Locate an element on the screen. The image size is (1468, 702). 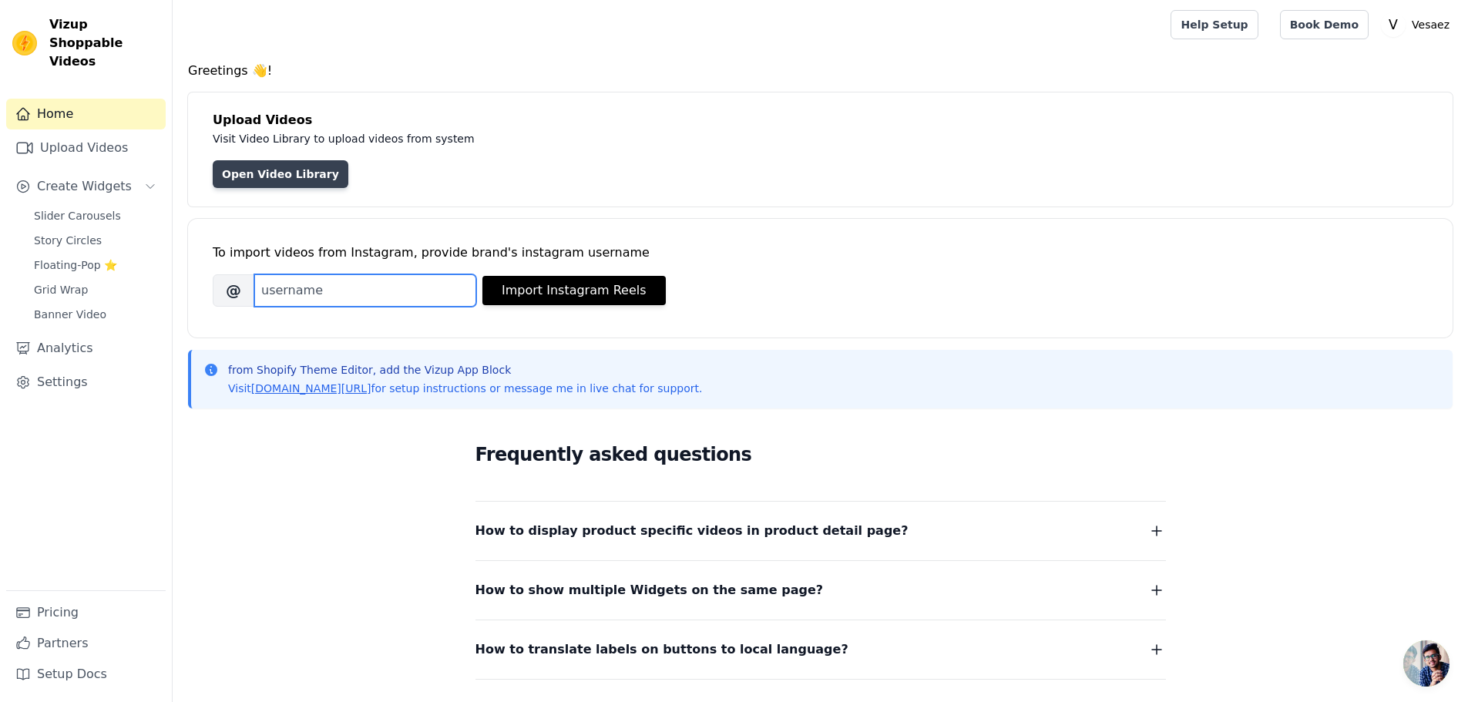
a: Partners is located at coordinates (86, 643).